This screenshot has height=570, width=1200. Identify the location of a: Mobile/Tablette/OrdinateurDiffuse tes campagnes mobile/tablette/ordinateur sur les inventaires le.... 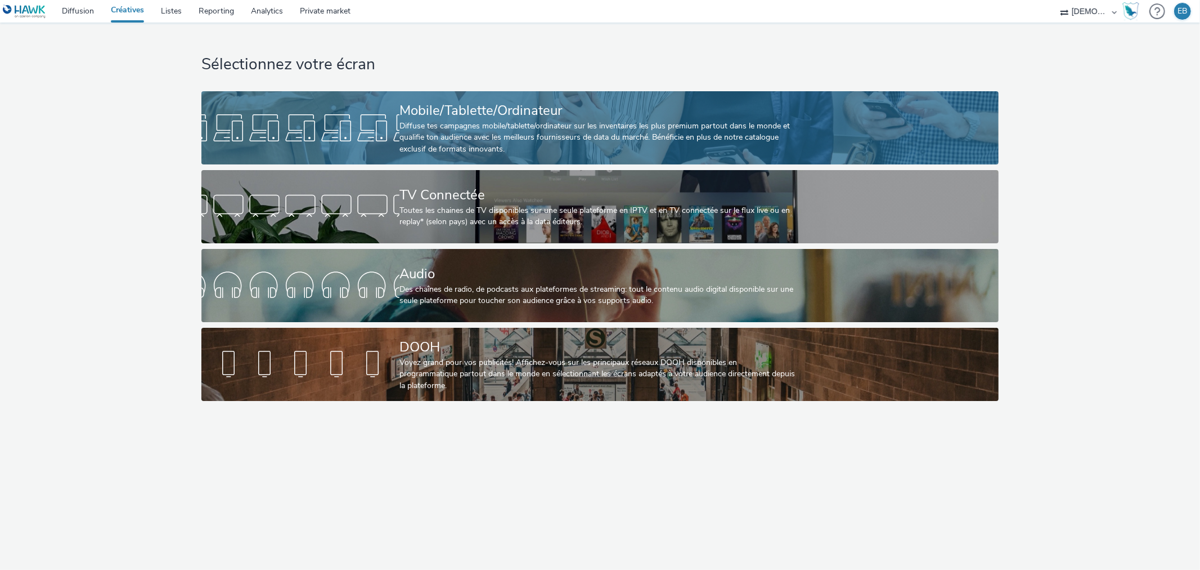
(600, 128).